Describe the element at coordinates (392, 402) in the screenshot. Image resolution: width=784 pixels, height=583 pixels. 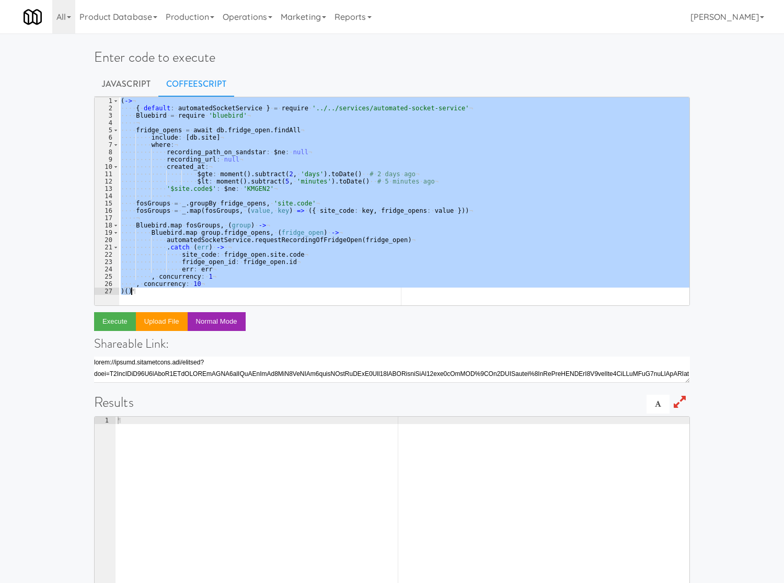
I see `h1: Results` at that location.